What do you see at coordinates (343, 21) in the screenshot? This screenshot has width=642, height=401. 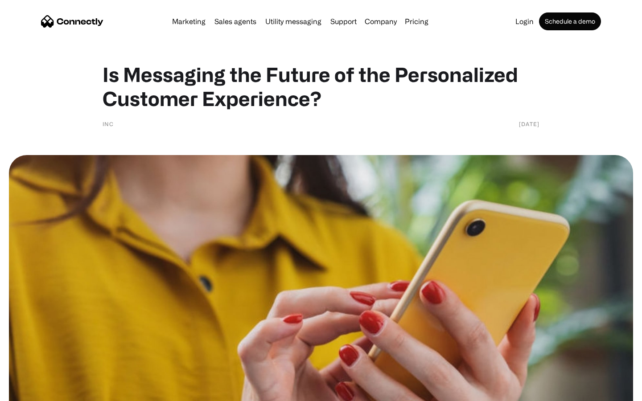 I see `a: Support` at bounding box center [343, 21].